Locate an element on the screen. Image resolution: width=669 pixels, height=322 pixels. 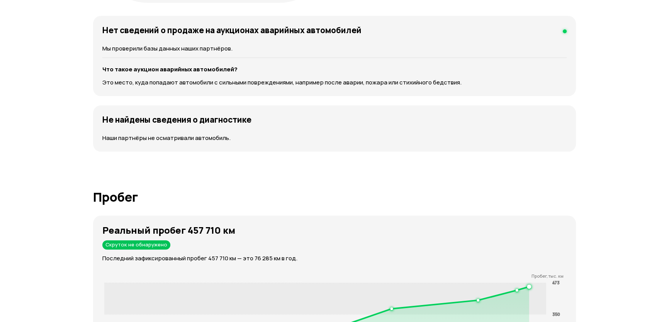
div: Скруток не обнаружено is located at coordinates (136, 245).